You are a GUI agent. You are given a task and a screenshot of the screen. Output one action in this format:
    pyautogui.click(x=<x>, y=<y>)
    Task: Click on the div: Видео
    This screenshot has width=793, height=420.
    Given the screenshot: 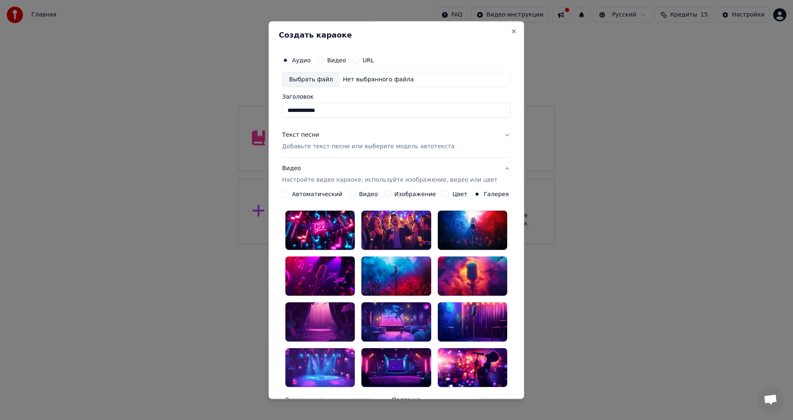 What is the action you would take?
    pyautogui.click(x=390, y=175)
    